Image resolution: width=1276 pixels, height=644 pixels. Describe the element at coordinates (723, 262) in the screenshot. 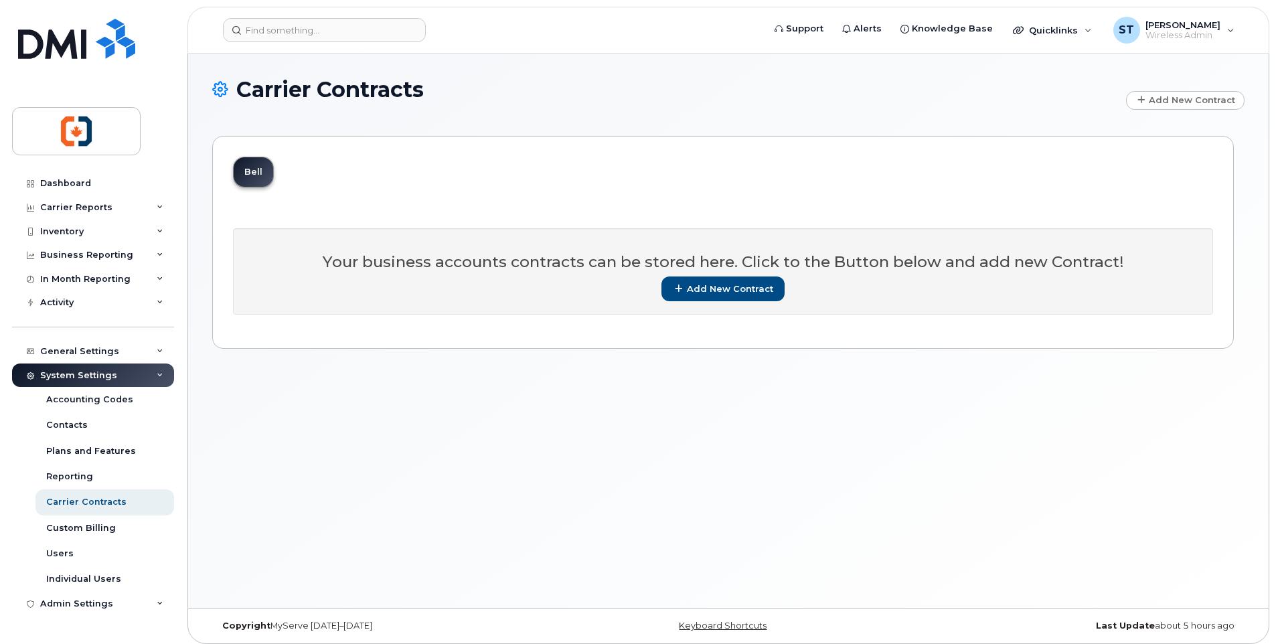

I see `h3: Your business accounts contracts can be stored here. Click to the Button below and add new Contract!` at that location.